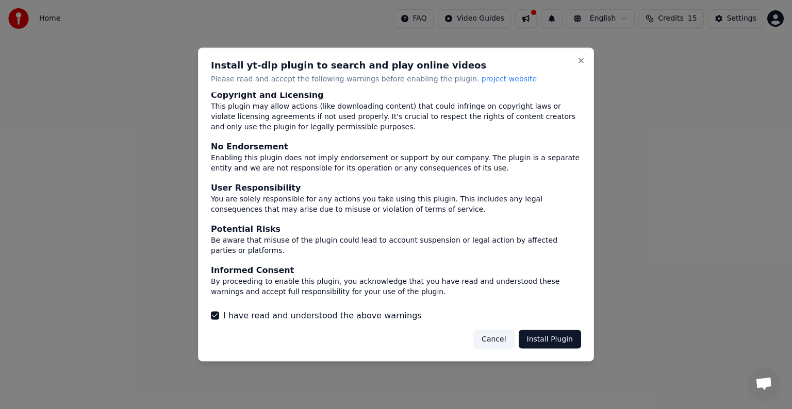 The width and height of the screenshot is (792, 409). I want to click on div: Be aware that misuse of the plugin could lead to account suspension or legal action by affected p..., so click(396, 245).